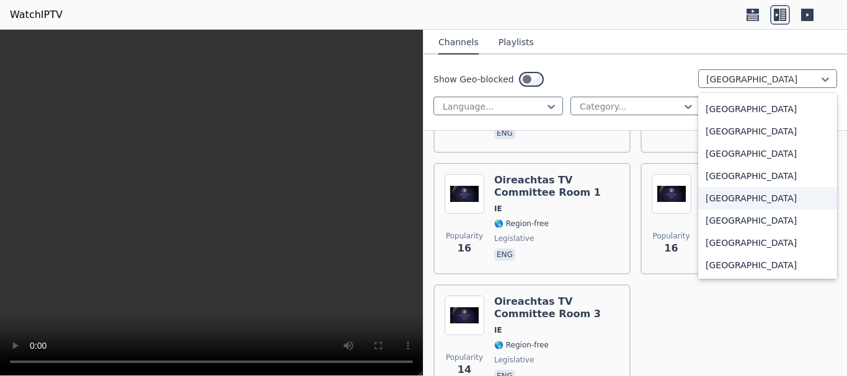 This screenshot has width=847, height=376. What do you see at coordinates (474, 79) in the screenshot?
I see `label: Show Geo-blocked` at bounding box center [474, 79].